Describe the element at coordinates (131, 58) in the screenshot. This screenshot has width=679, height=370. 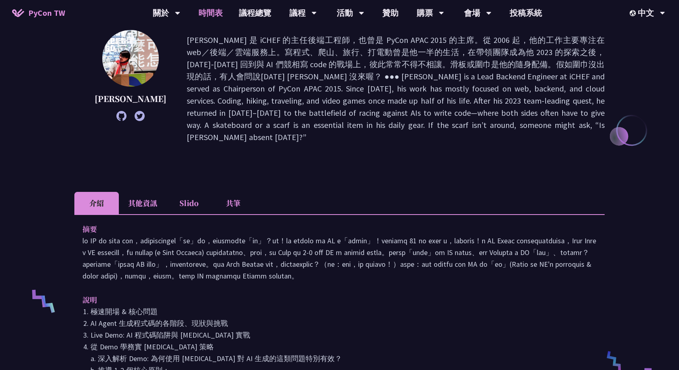
I see `img: Keith Yang` at that location.